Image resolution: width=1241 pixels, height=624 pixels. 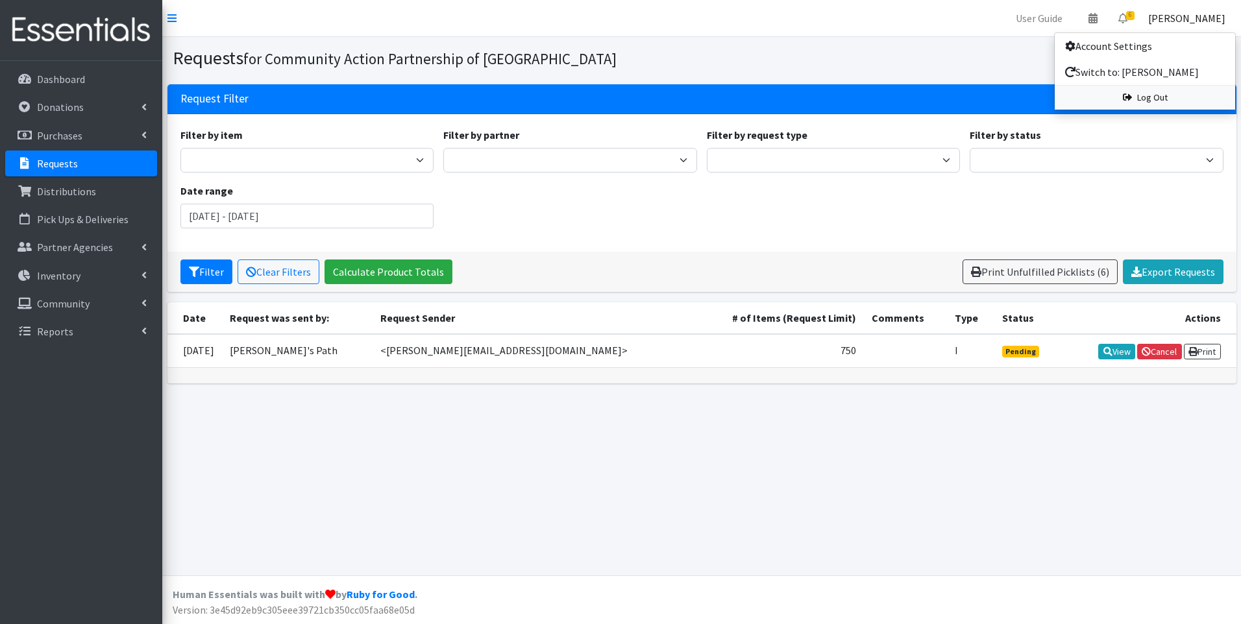 I want to click on a: Log Out, so click(x=1144, y=97).